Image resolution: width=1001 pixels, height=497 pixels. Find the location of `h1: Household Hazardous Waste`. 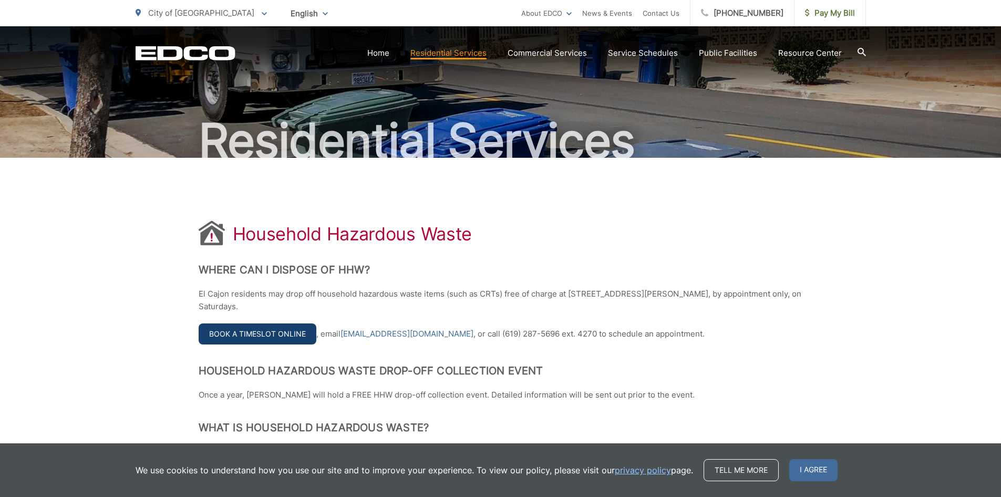

h1: Household Hazardous Waste is located at coordinates (353, 234).